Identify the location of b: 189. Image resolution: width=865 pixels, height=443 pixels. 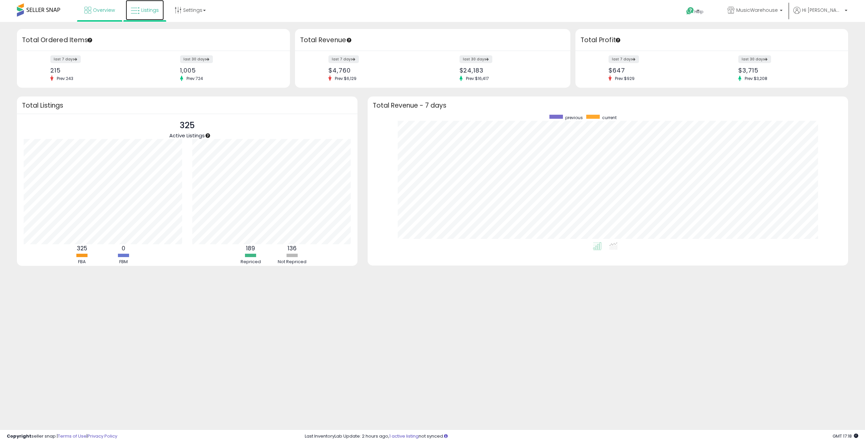
(250, 249).